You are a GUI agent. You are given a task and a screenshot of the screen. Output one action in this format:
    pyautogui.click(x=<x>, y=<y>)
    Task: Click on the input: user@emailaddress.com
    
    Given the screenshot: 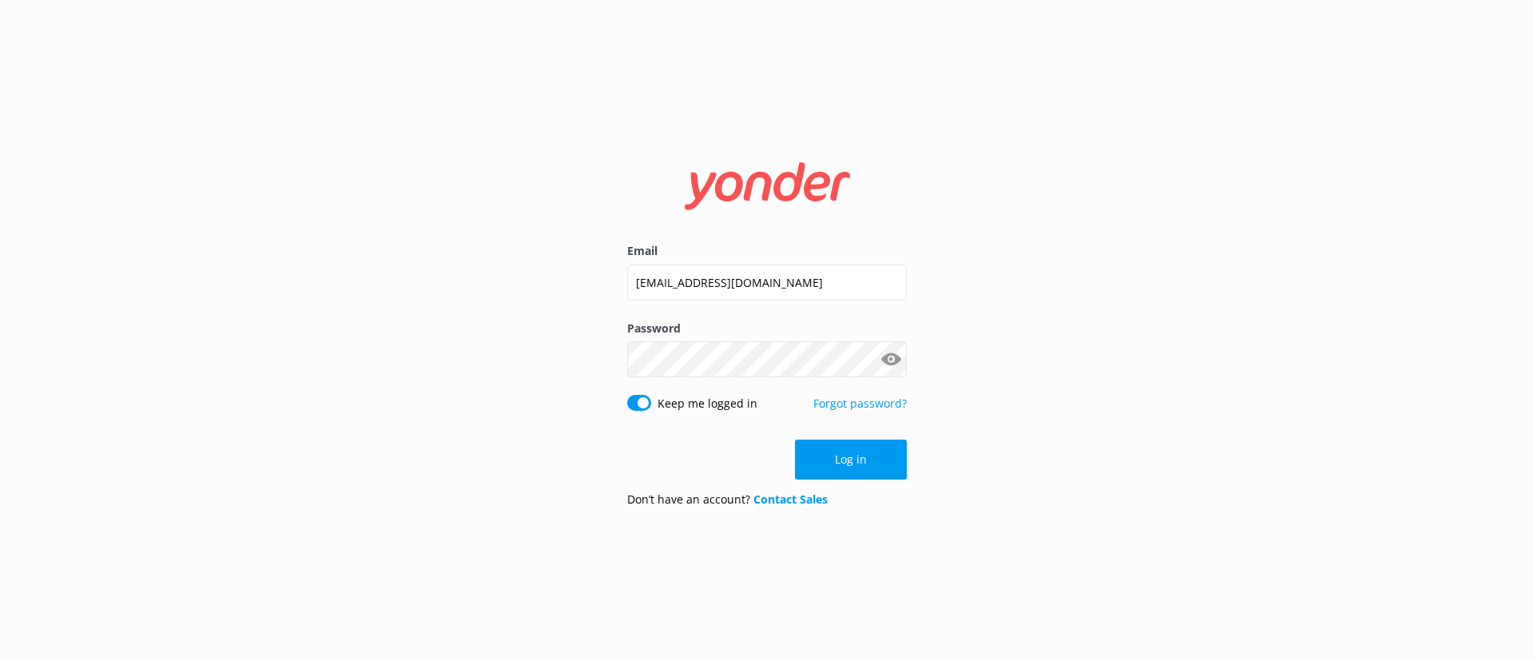 What is the action you would take?
    pyautogui.click(x=767, y=282)
    